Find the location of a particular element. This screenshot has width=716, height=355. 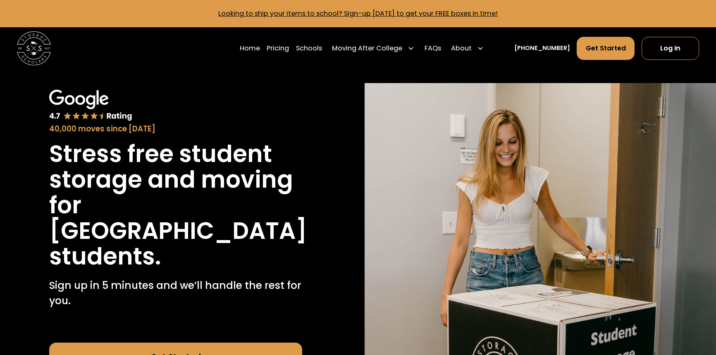

a: Log In is located at coordinates (670, 48).